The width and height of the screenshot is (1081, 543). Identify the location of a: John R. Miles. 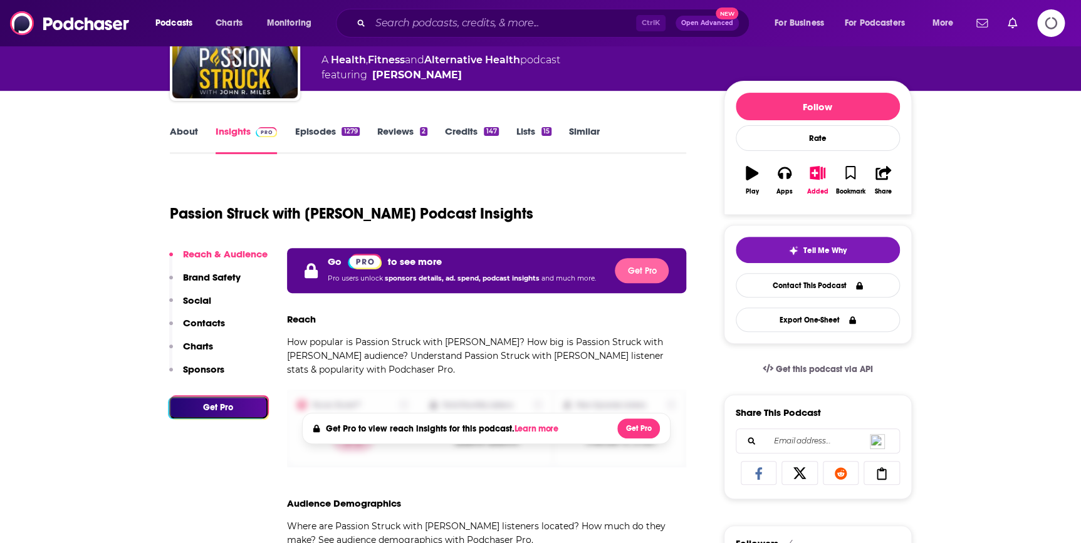
(417, 75).